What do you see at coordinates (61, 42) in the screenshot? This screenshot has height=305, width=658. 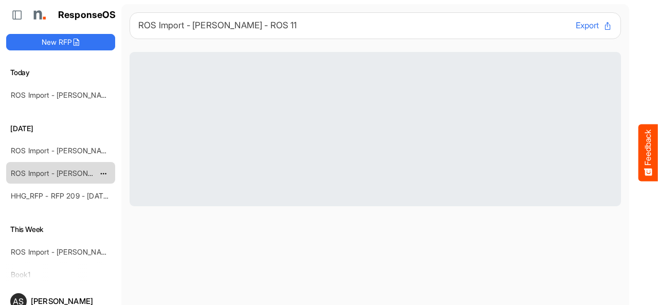 I see `button: New RFP` at bounding box center [61, 42].